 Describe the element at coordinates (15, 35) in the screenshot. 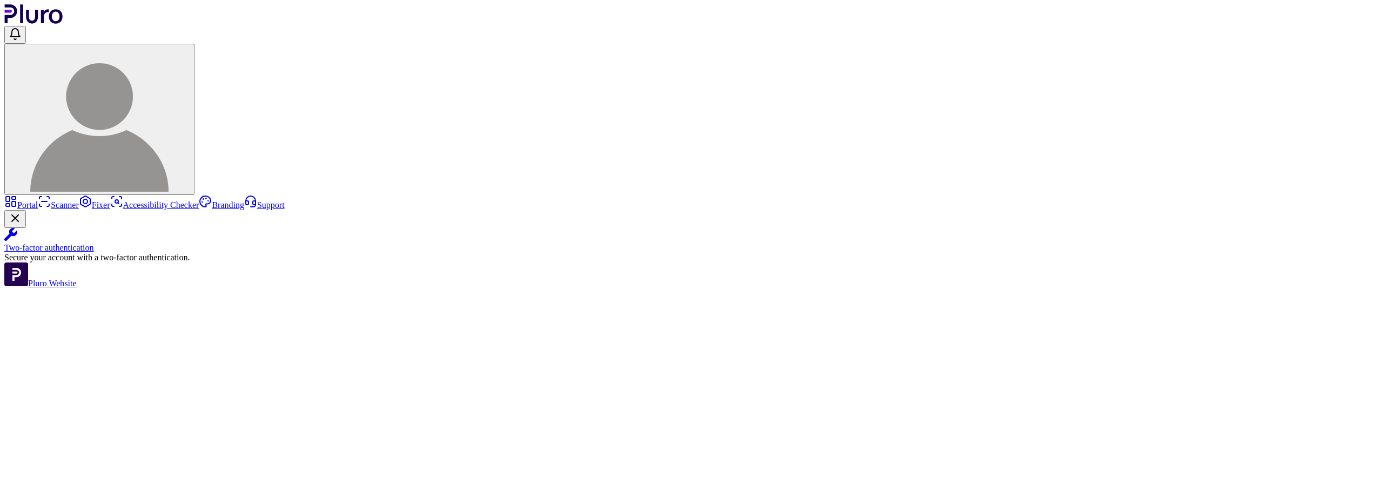

I see `button: Open notifications, you have undefined new notifications` at that location.